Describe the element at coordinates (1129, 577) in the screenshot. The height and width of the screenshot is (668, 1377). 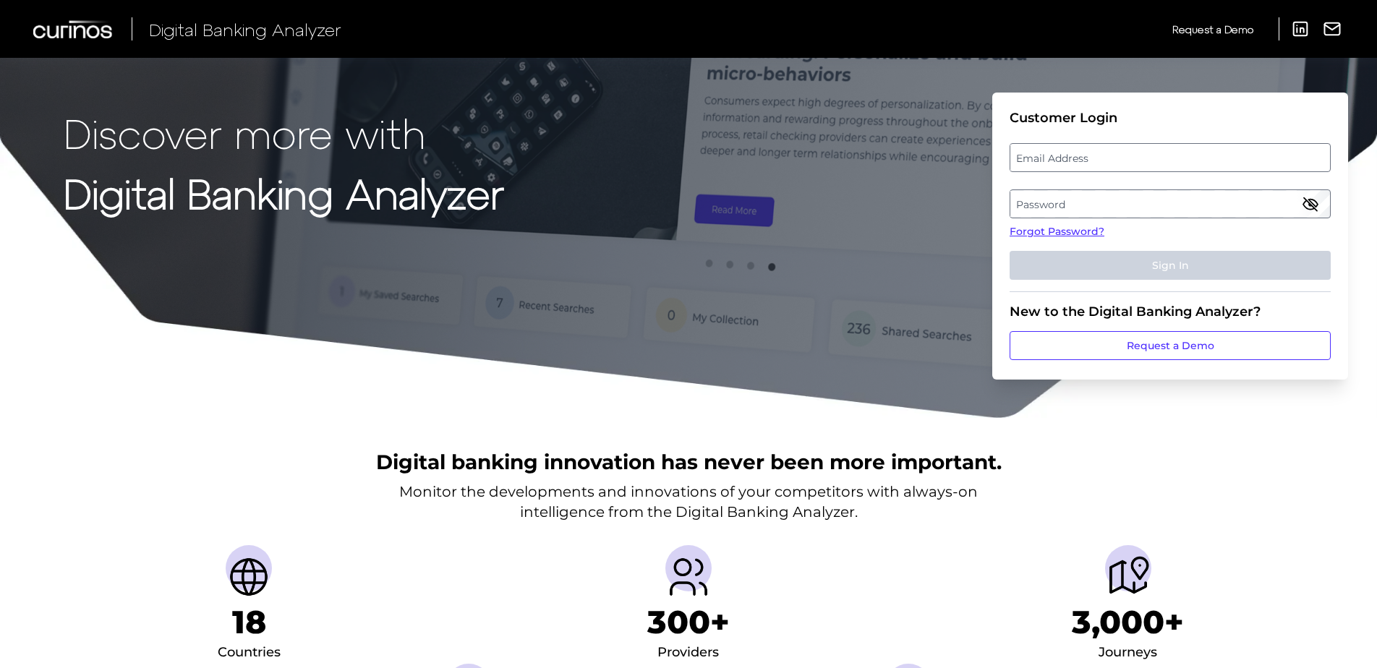
I see `img: Journeys` at that location.